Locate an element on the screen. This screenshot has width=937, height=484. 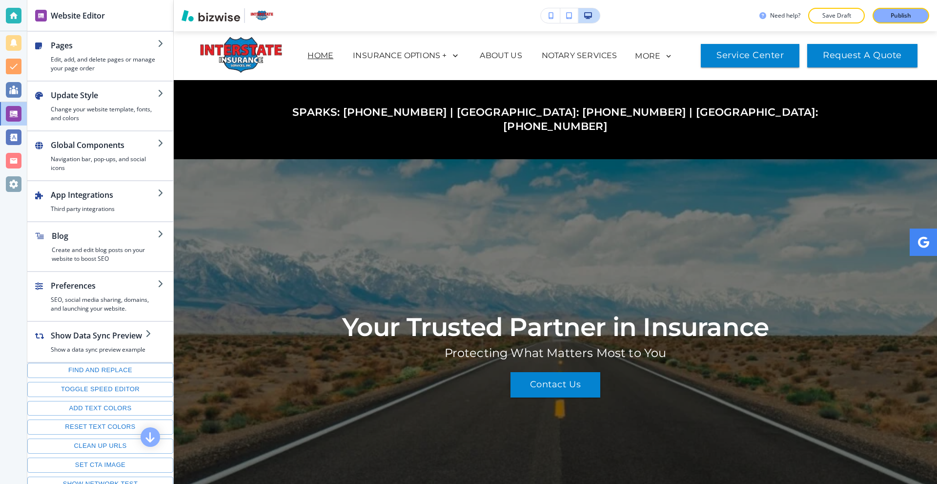
button: Add text colors is located at coordinates (100, 408).